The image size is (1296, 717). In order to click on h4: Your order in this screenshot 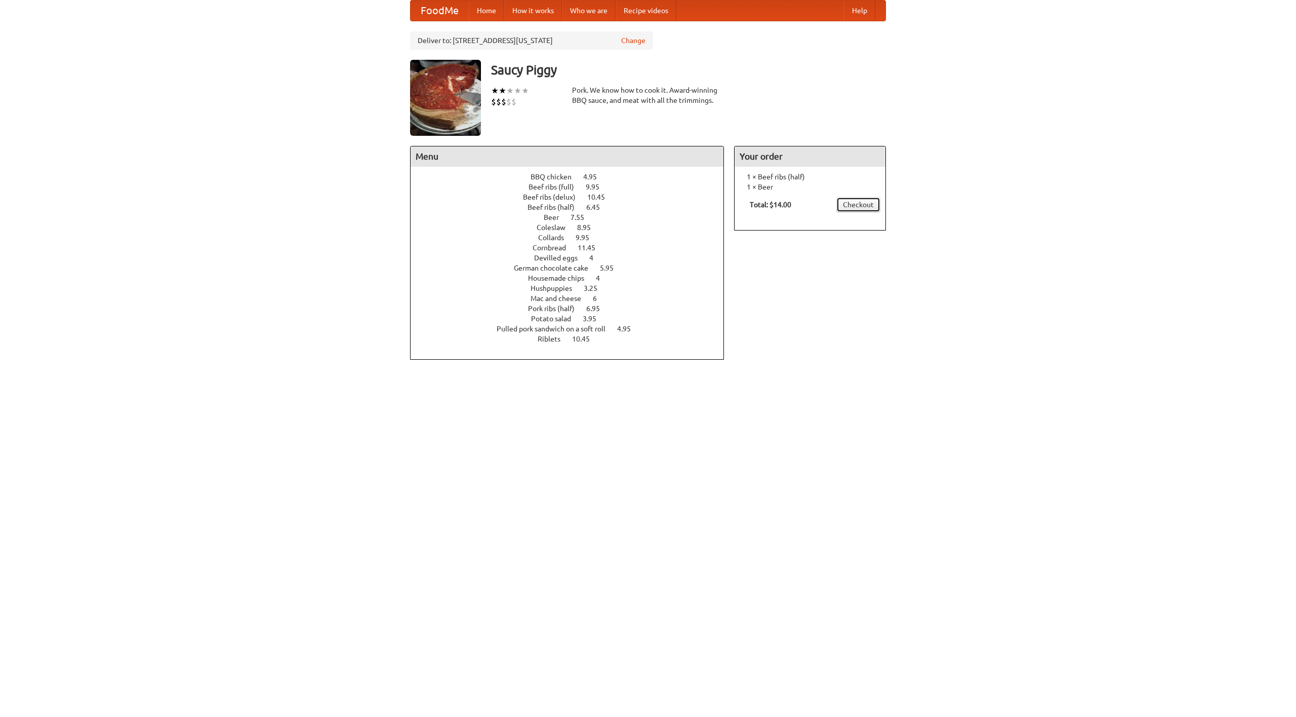, I will do `click(810, 156)`.